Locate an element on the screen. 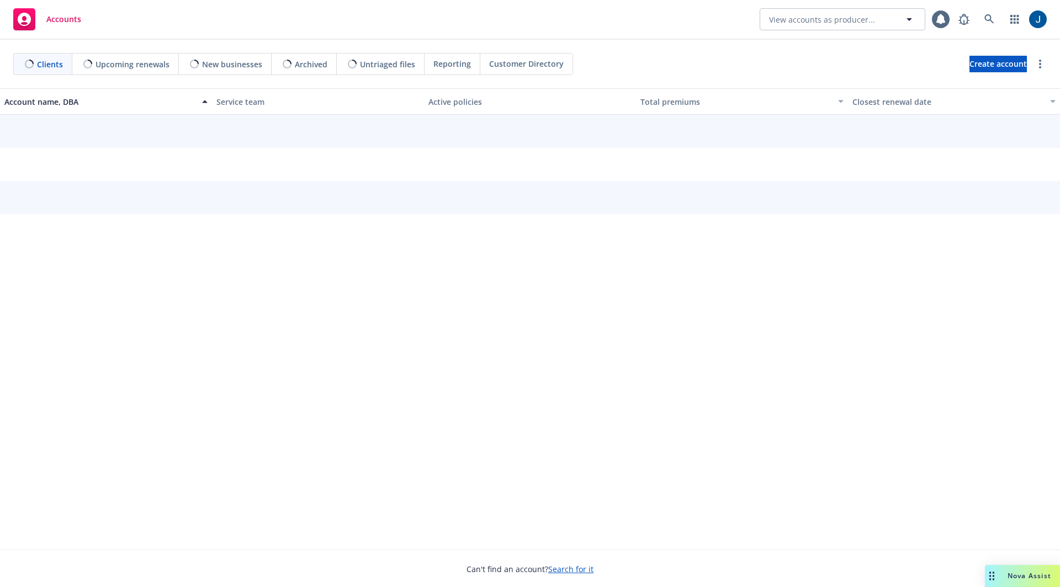 Image resolution: width=1060 pixels, height=587 pixels. img: photo is located at coordinates (1038, 19).